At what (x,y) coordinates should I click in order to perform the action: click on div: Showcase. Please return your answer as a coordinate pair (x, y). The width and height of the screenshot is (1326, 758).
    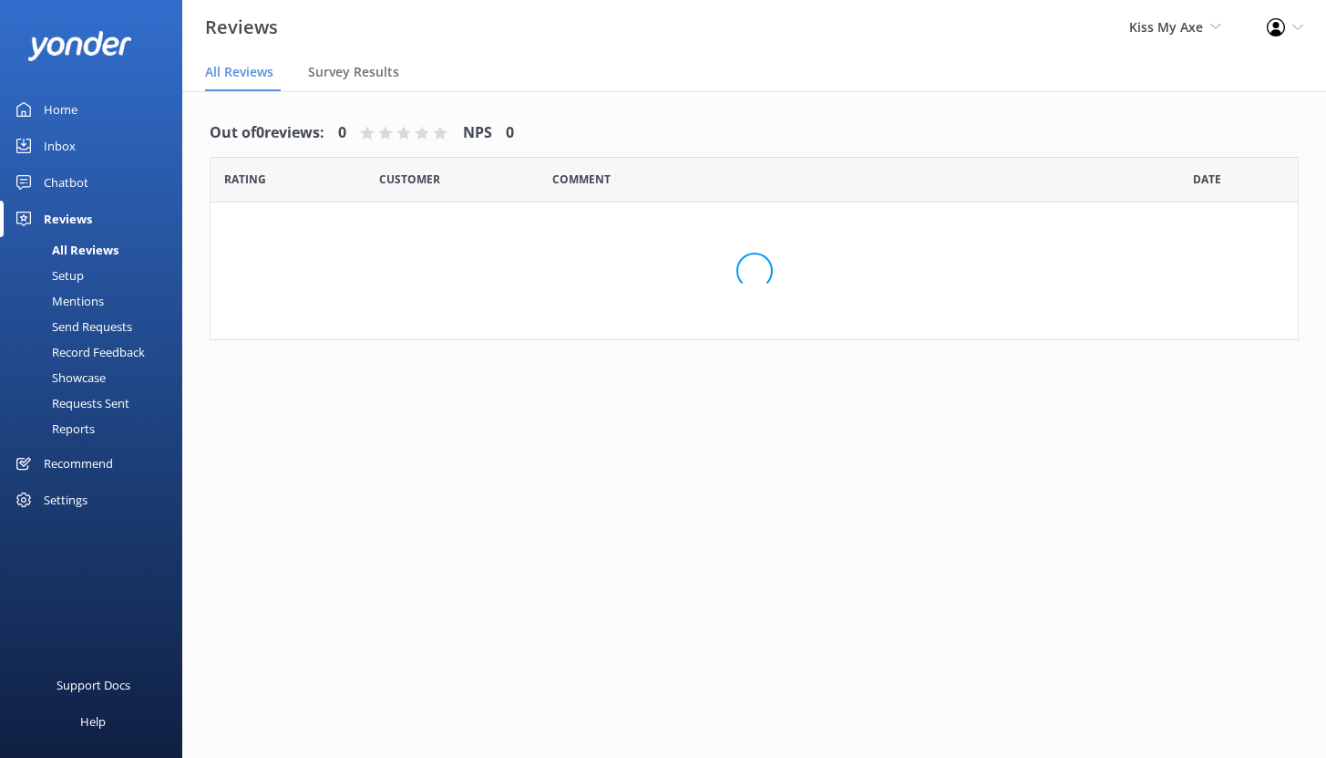
    Looking at the image, I should click on (58, 377).